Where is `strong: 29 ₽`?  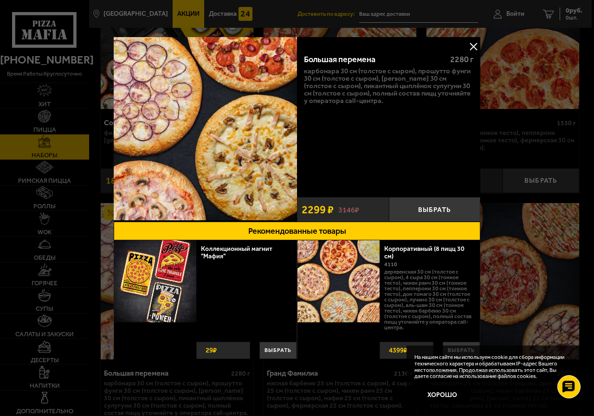
strong: 29 ₽ is located at coordinates (211, 350).